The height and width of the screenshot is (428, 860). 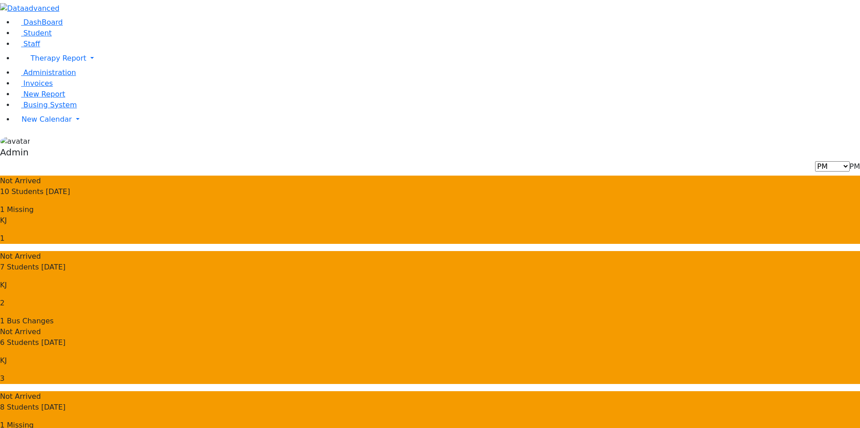 What do you see at coordinates (47, 119) in the screenshot?
I see `span: New Calendar` at bounding box center [47, 119].